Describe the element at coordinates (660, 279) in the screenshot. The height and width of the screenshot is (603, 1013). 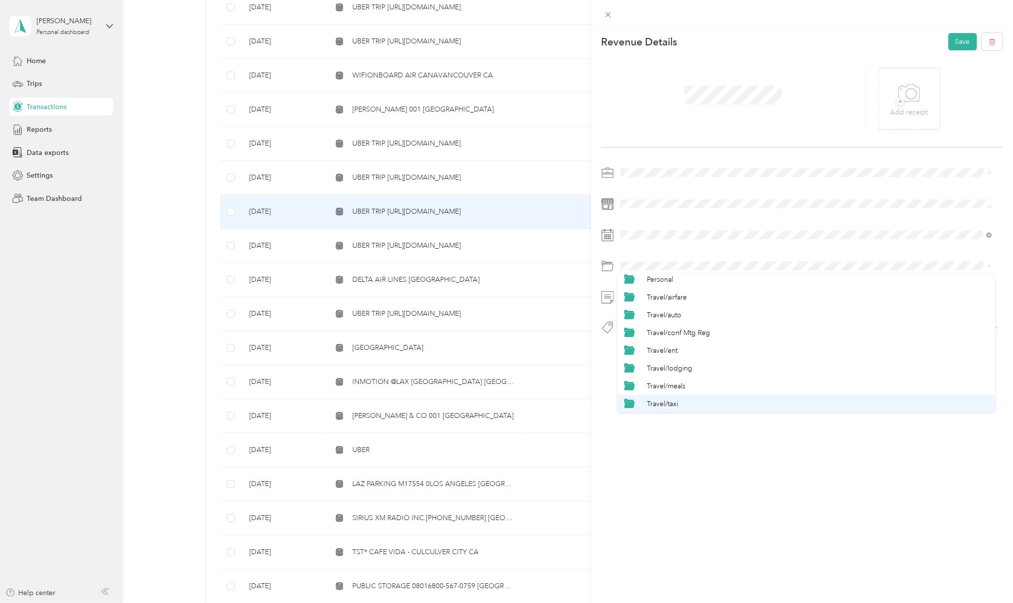
I see `span: Personal` at that location.